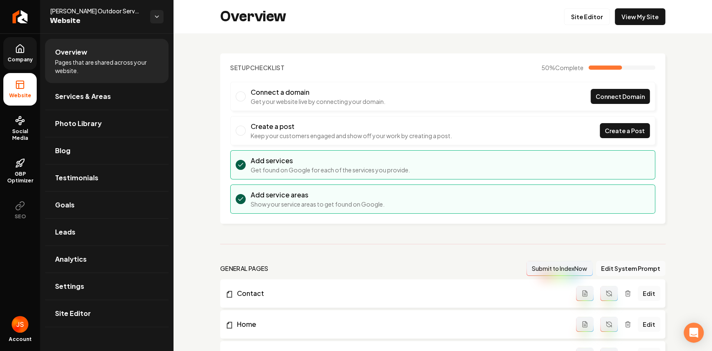 Image resolution: width=712 pixels, height=351 pixels. Describe the element at coordinates (20, 171) in the screenshot. I see `a: GBP Optimizer` at that location.